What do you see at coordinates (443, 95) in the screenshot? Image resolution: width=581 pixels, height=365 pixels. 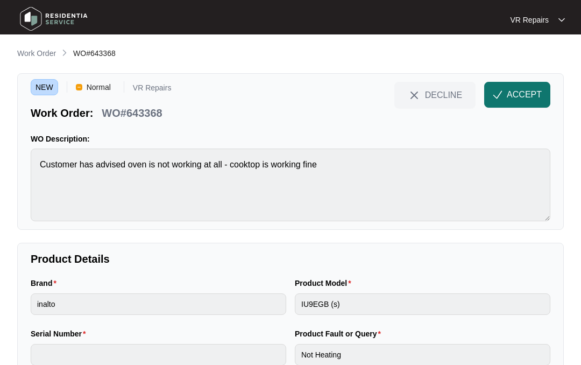 I see `span: DECLINE` at bounding box center [443, 95].